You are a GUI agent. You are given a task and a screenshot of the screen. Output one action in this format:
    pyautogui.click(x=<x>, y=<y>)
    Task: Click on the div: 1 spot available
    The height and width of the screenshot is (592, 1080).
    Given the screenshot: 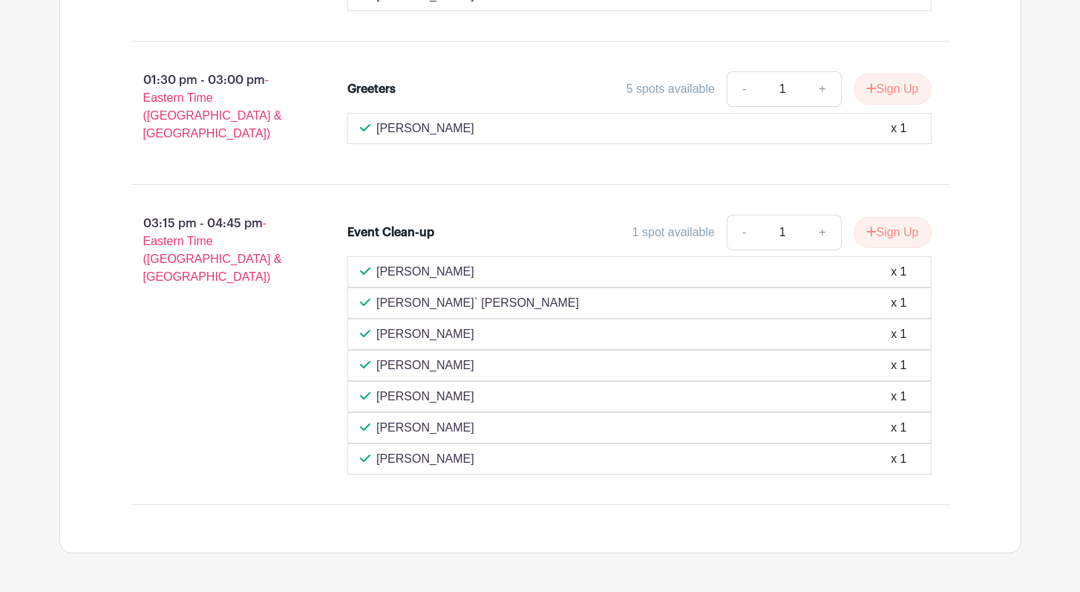 What is the action you would take?
    pyautogui.click(x=673, y=232)
    